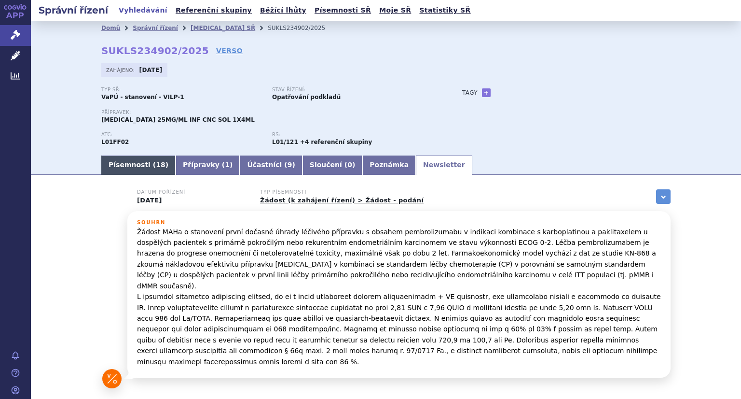  Describe the element at coordinates (229, 51) in the screenshot. I see `a: VERSO` at that location.